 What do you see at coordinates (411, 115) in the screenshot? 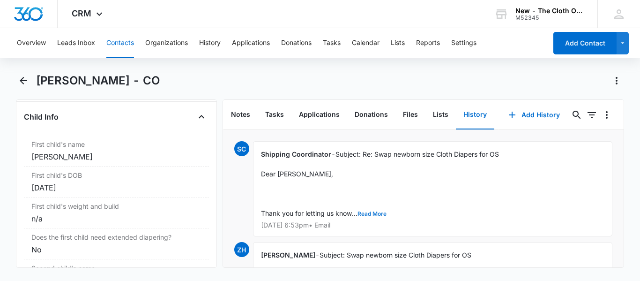
I see `button: Files` at bounding box center [411, 115].